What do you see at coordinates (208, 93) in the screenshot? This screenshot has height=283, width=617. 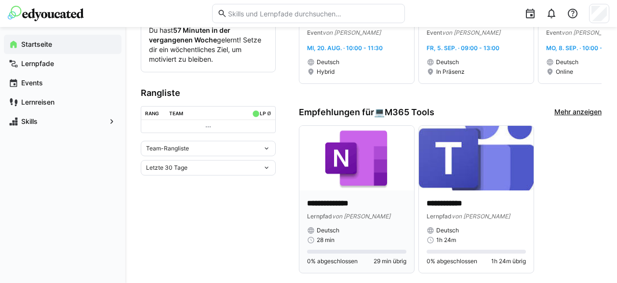 I see `h3: Rangliste` at bounding box center [208, 93].